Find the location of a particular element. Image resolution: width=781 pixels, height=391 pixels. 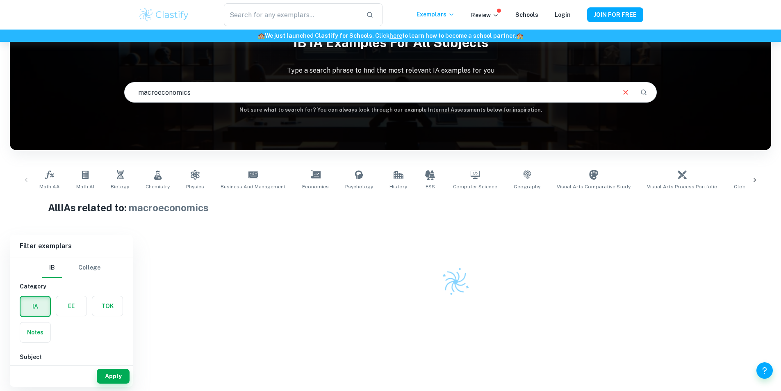

a: Login is located at coordinates (562, 15).